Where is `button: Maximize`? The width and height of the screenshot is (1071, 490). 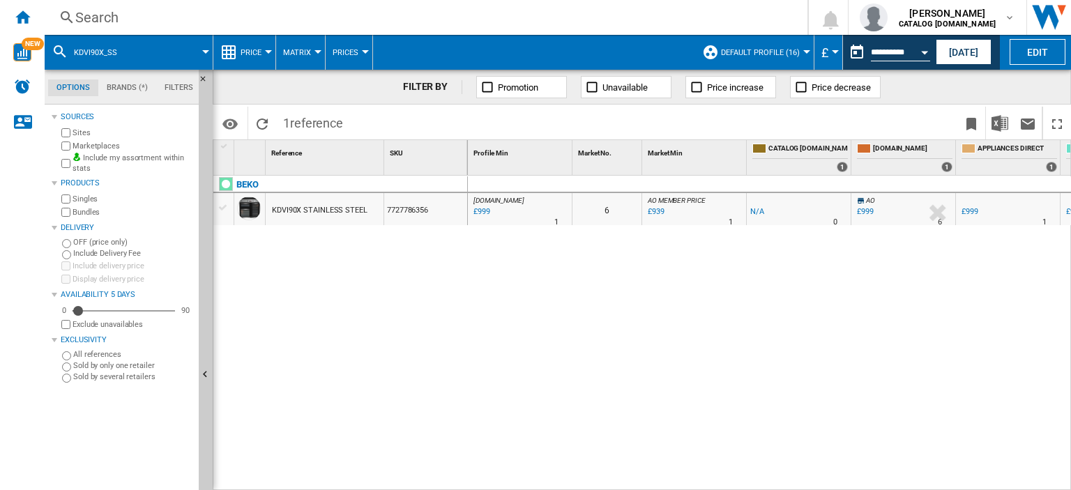 button: Maximize is located at coordinates (1057, 123).